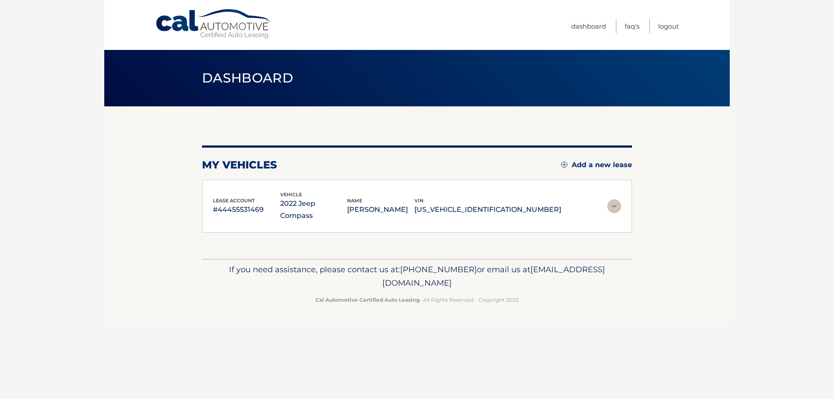 This screenshot has width=834, height=399. I want to click on h2: my vehicles, so click(239, 165).